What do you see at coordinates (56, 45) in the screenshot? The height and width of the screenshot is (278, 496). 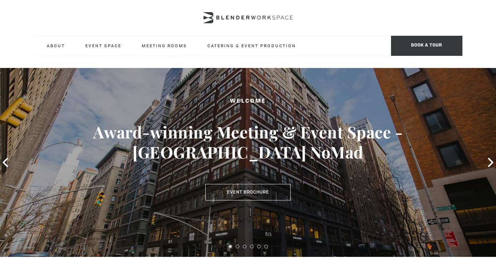 I see `a: About` at bounding box center [56, 45].